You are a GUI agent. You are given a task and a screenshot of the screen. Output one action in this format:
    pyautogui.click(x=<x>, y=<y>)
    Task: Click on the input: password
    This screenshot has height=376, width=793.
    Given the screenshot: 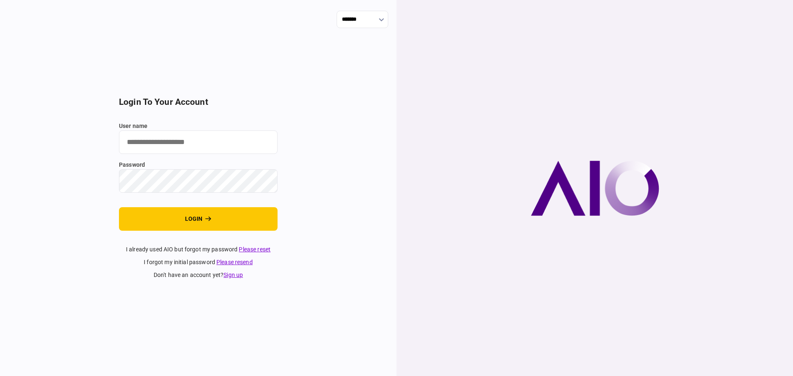 What is the action you would take?
    pyautogui.click(x=198, y=181)
    